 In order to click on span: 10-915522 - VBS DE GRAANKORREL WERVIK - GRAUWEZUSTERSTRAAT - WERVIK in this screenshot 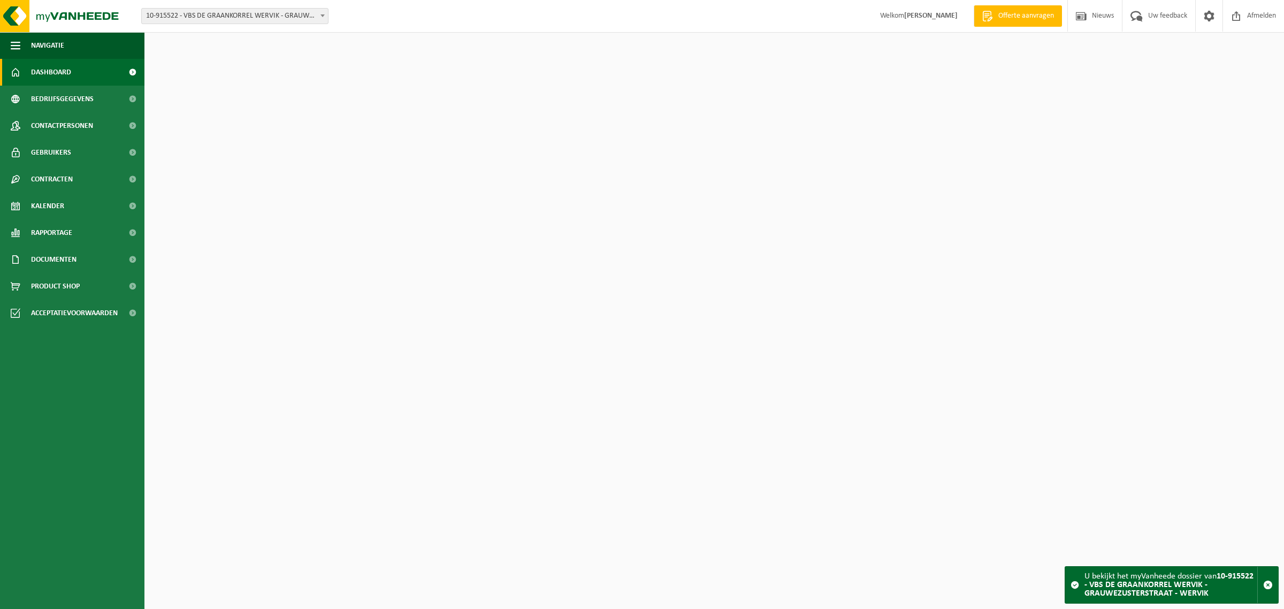, I will do `click(235, 16)`.